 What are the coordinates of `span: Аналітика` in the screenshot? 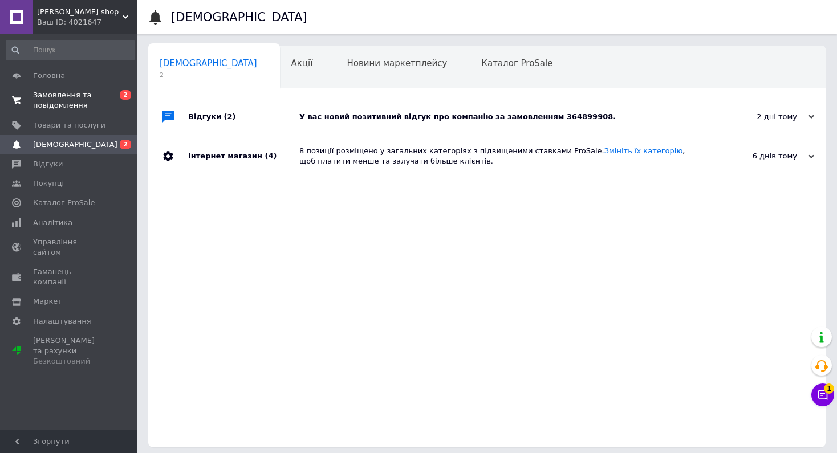 It's located at (52, 223).